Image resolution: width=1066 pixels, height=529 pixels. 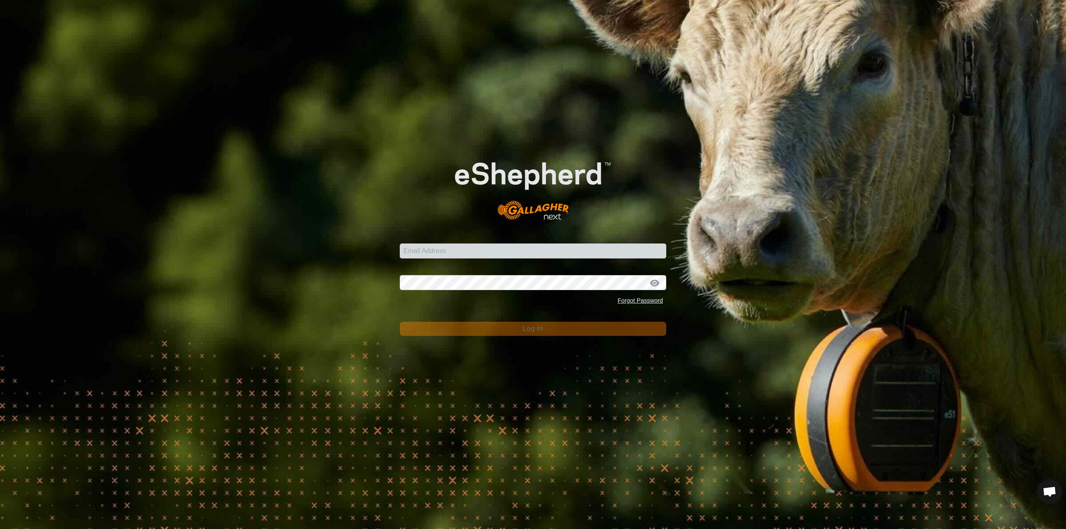 I want to click on div: Open chat, so click(x=1050, y=492).